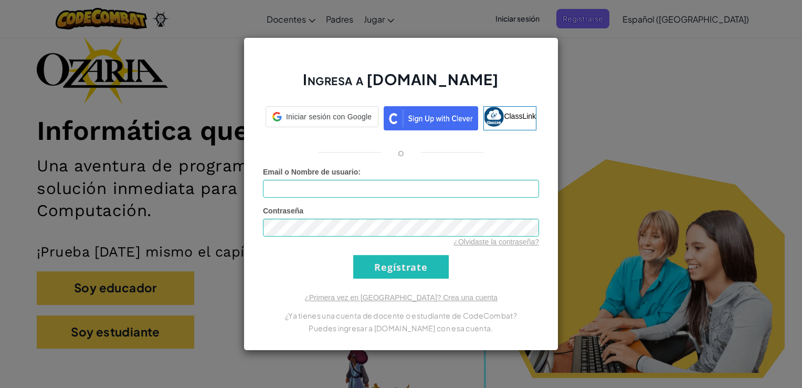  Describe the element at coordinates (520, 116) in the screenshot. I see `span: ClassLink` at that location.